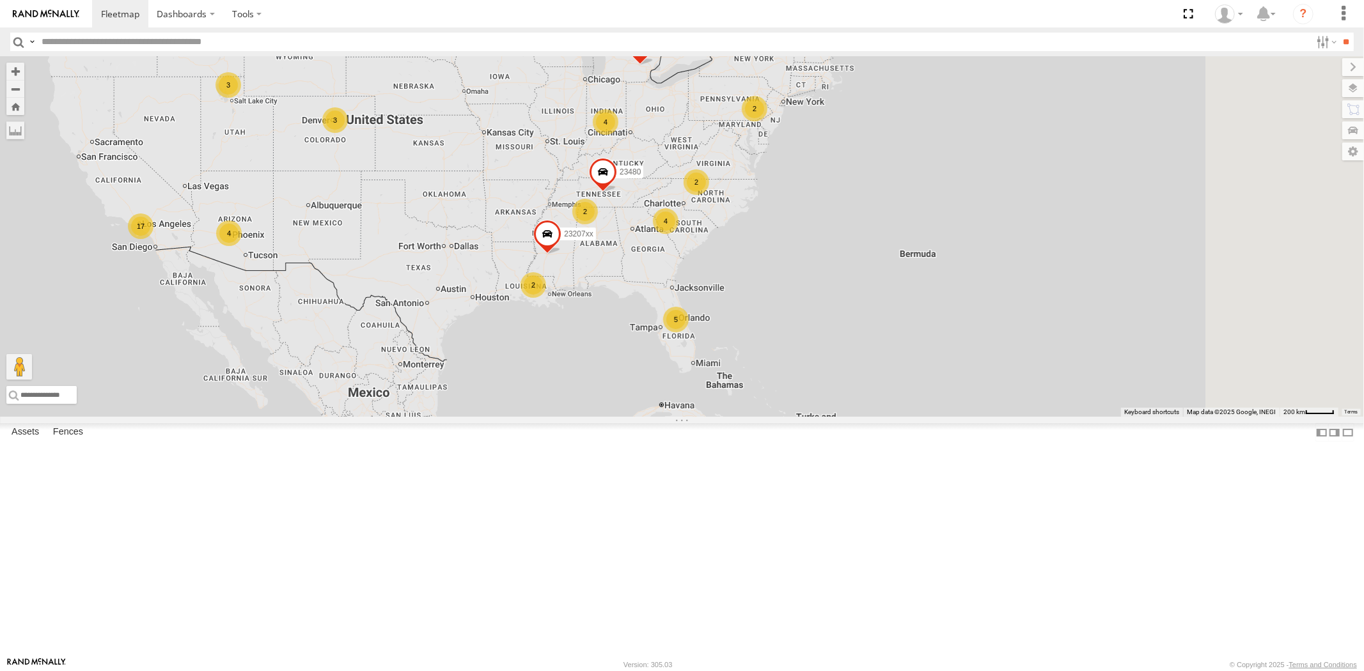 The height and width of the screenshot is (671, 1364). Describe the element at coordinates (578, 234) in the screenshot. I see `span: 23207xx` at that location.